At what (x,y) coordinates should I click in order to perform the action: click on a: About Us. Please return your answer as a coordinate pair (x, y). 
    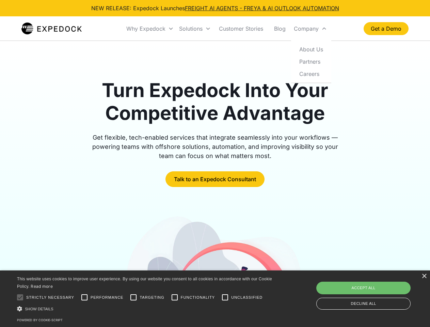
    Looking at the image, I should click on (311, 49).